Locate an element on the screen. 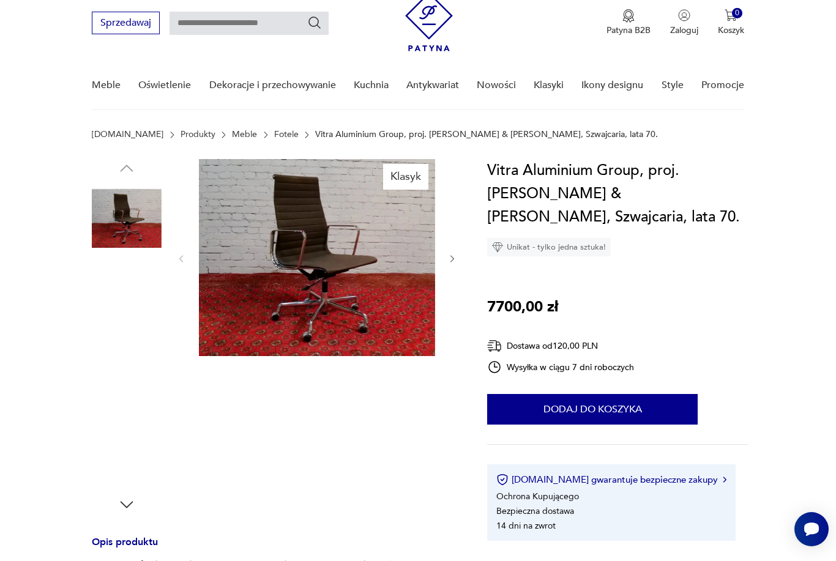 The width and height of the screenshot is (836, 561). img: Ikona strzałki w prawo is located at coordinates (724, 480).